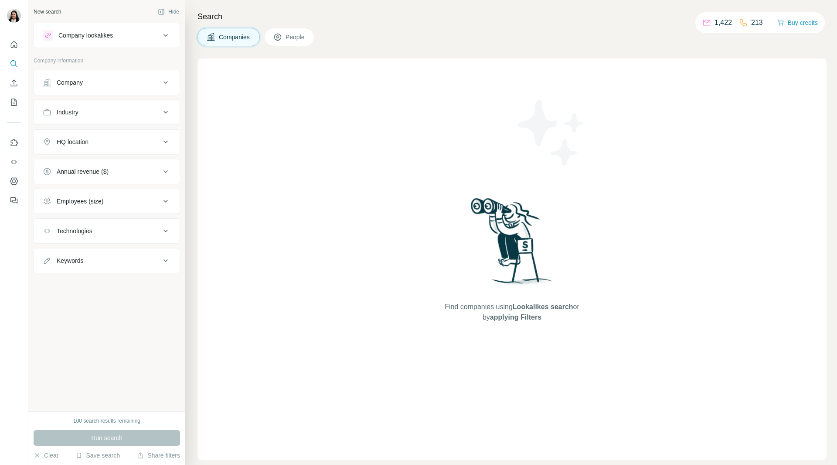 This screenshot has height=465, width=837. Describe the element at coordinates (85, 35) in the screenshot. I see `div: Company lookalikes` at that location.